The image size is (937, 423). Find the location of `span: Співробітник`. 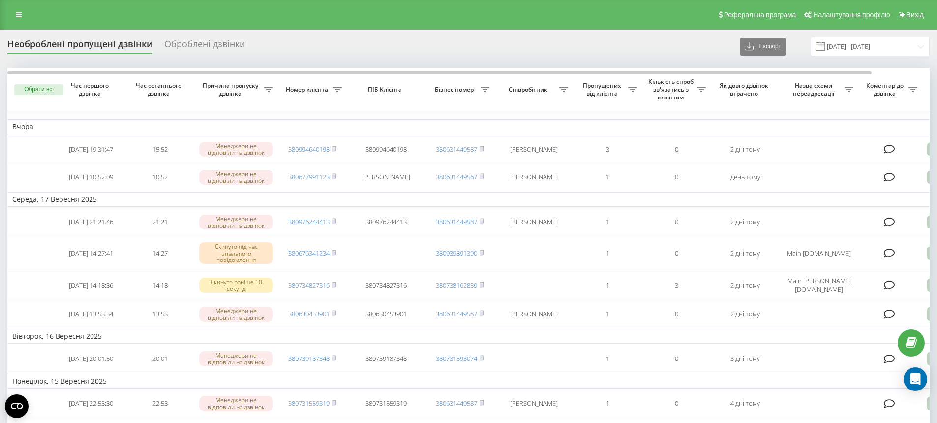

span: Співробітник is located at coordinates (529, 90).